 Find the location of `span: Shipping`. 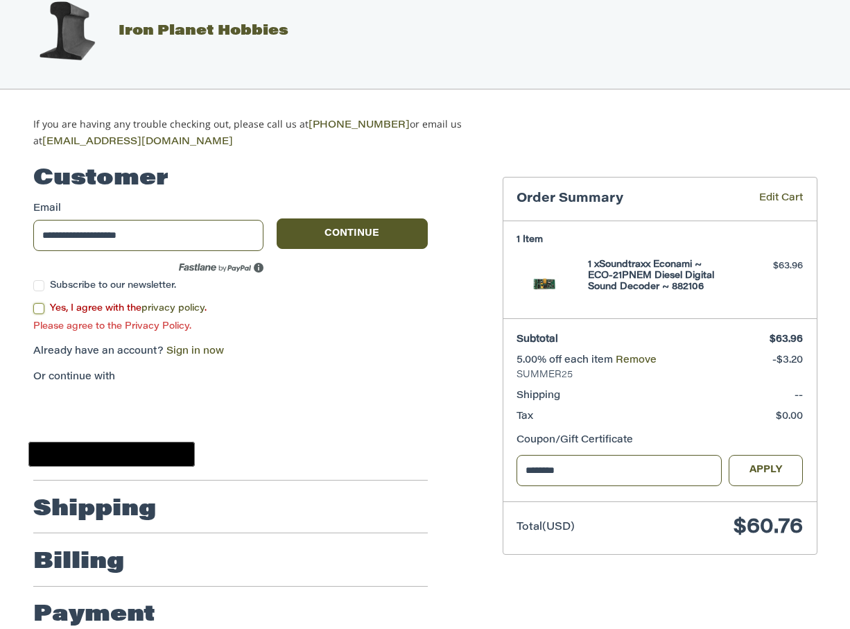

span: Shipping is located at coordinates (538, 396).